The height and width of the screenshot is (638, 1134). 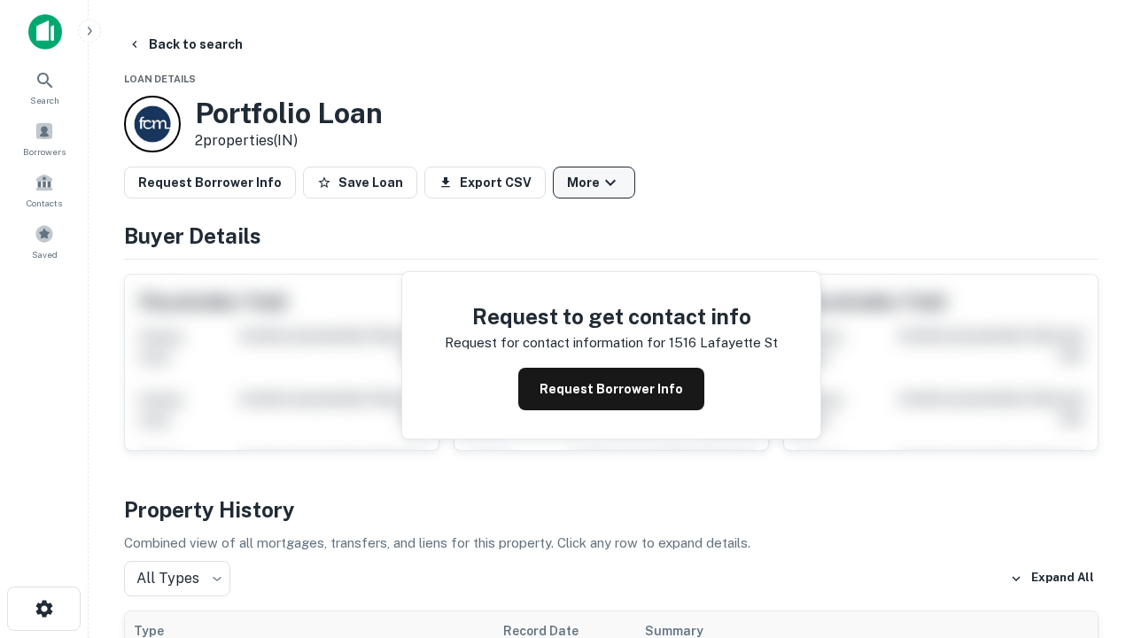 I want to click on h4: Buyer Details, so click(x=611, y=236).